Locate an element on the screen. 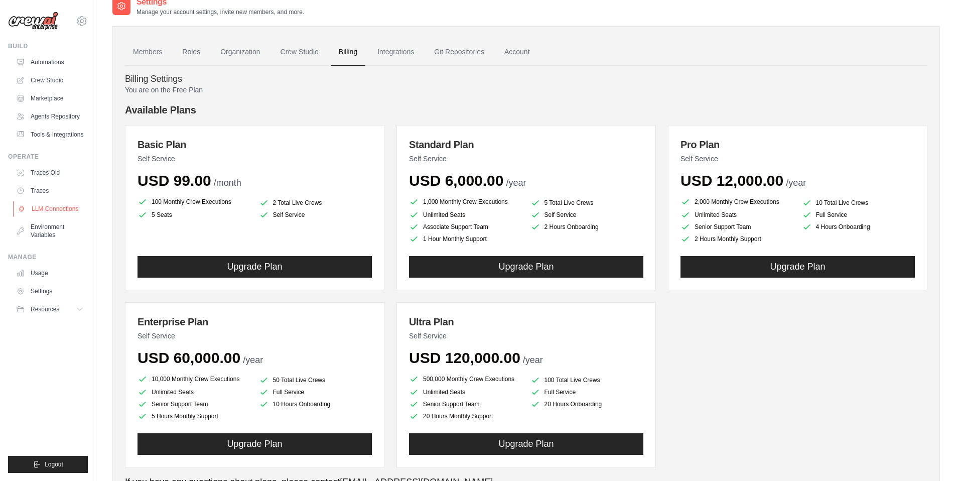 This screenshot has height=481, width=956. li: 5 Total Live Crews is located at coordinates (587, 203).